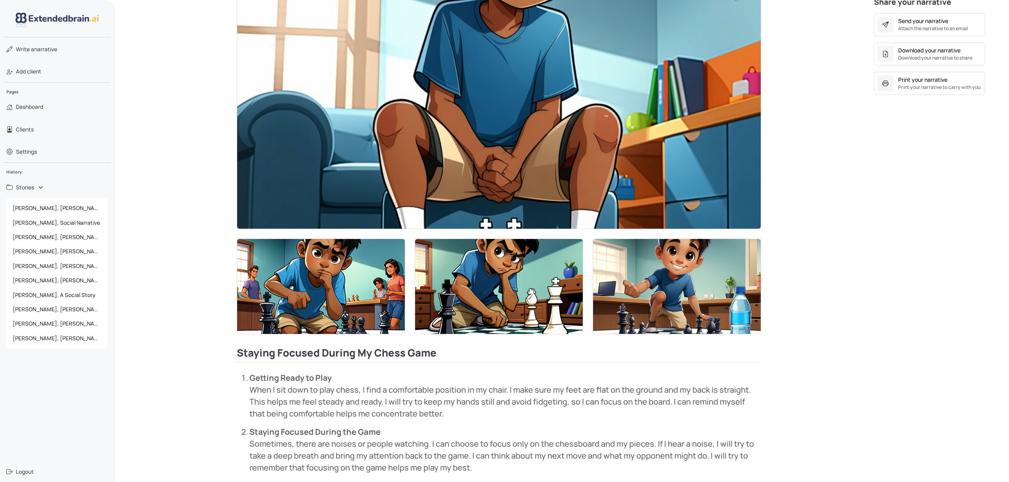  Describe the element at coordinates (29, 72) in the screenshot. I see `span: Add client` at that location.